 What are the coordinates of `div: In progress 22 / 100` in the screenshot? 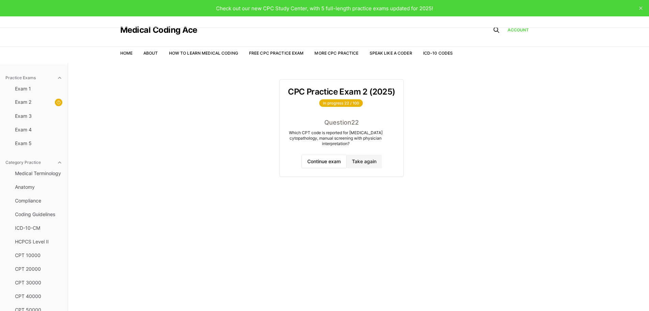 It's located at (341, 103).